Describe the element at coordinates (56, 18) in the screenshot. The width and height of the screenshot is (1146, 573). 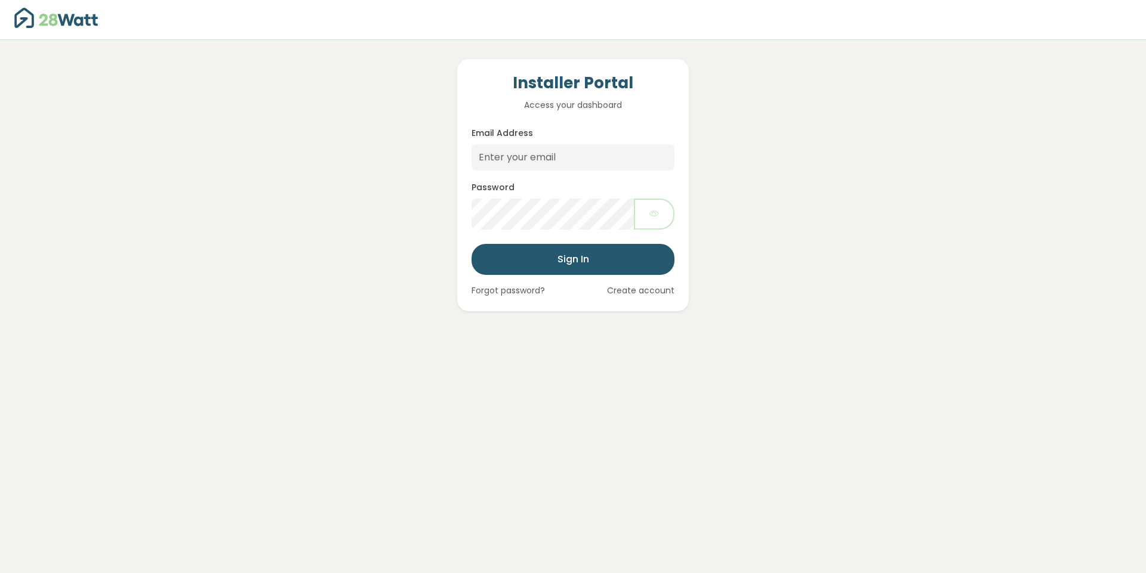
I see `img: 28Watt` at that location.